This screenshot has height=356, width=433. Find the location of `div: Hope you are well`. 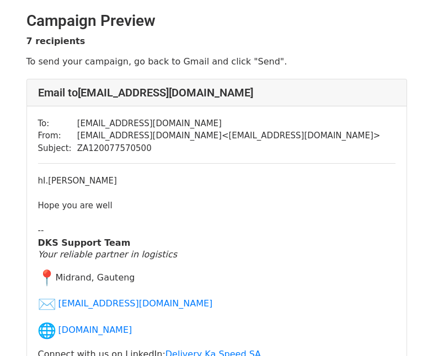

div: Hope you are well is located at coordinates (217, 206).